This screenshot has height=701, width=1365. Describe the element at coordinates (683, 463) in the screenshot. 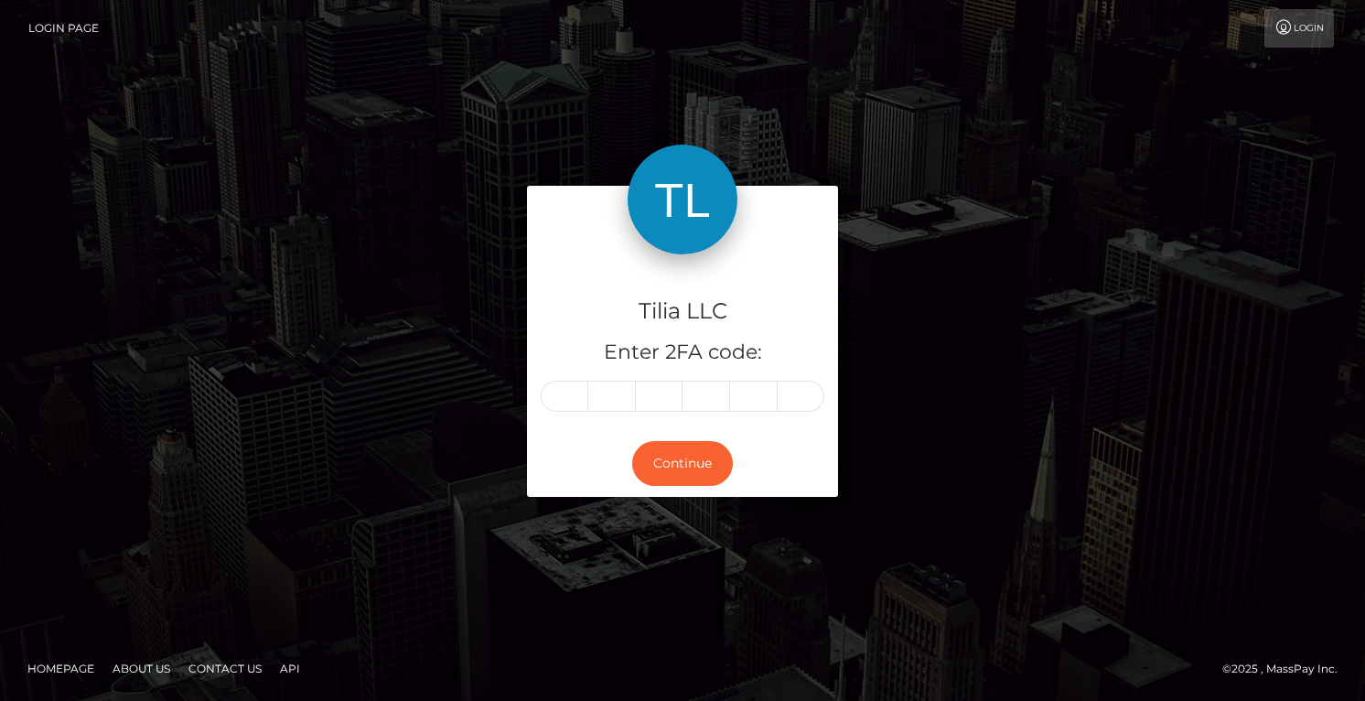

I see `button: Continue` at that location.